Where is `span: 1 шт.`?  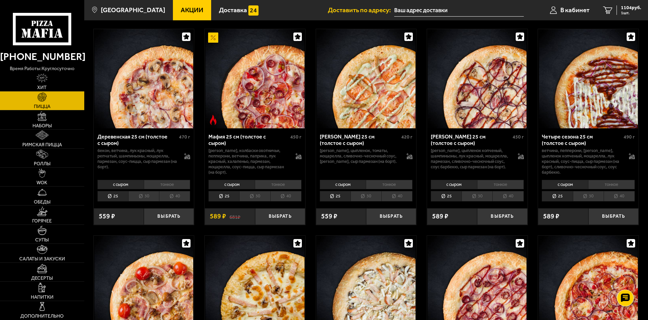 span: 1 шт. is located at coordinates (631, 13).